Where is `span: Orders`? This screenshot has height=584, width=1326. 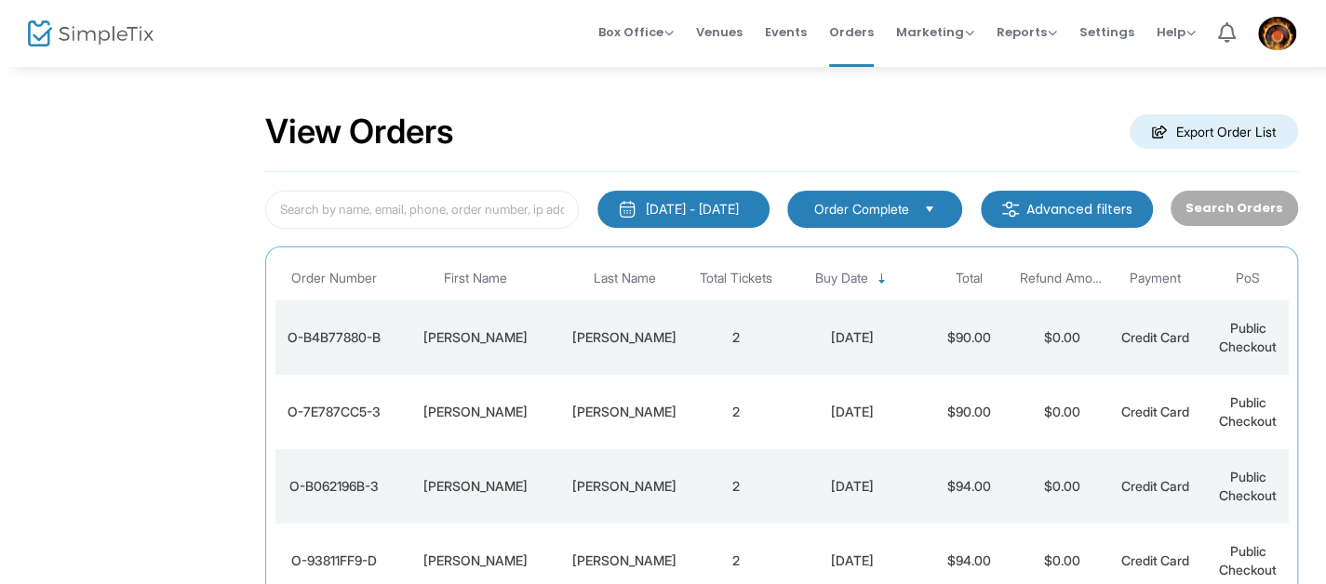
span: Orders is located at coordinates (852, 32).